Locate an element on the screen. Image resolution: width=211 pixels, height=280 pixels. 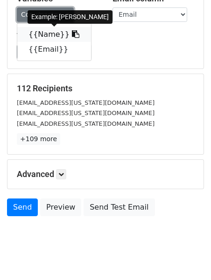
h5: Advanced is located at coordinates (105, 174).